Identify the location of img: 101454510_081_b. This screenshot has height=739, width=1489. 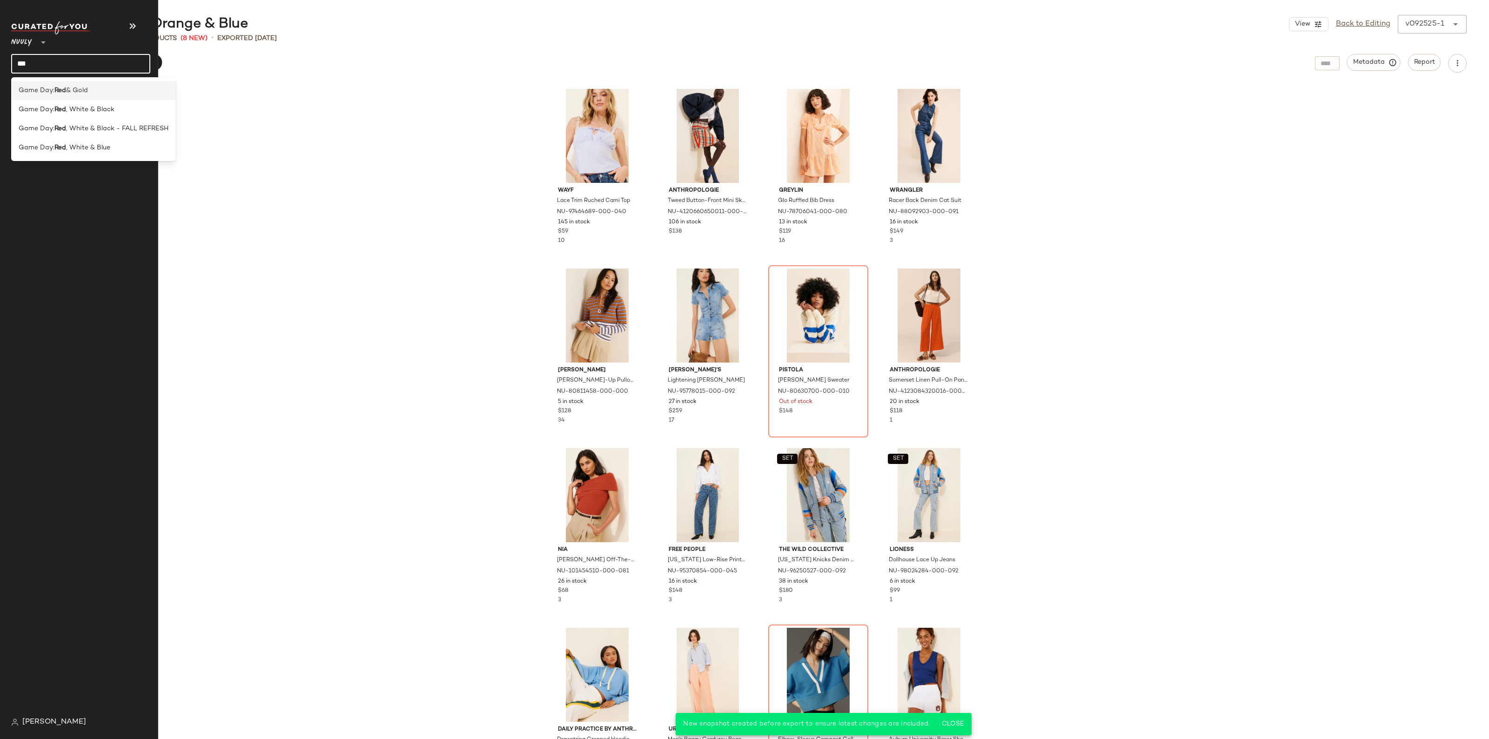
(597, 495).